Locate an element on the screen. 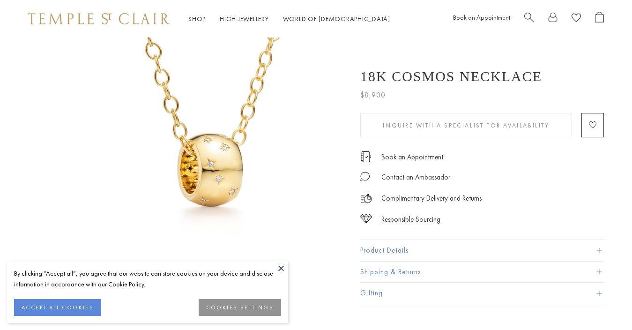 The image size is (632, 330). img: icon_delivery.svg is located at coordinates (366, 198).